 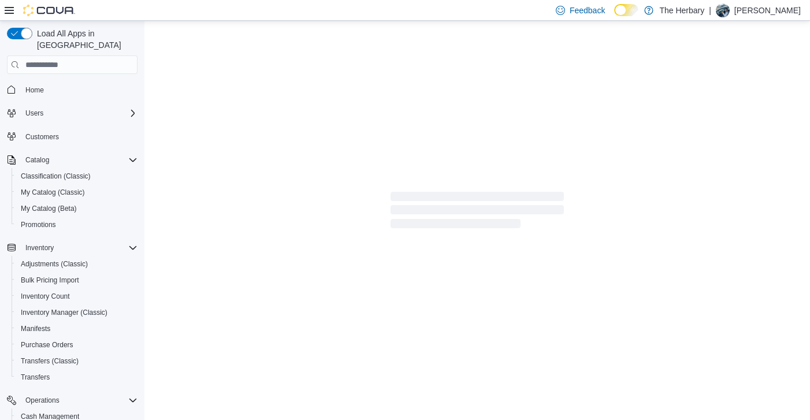 I want to click on a: Home, so click(x=35, y=90).